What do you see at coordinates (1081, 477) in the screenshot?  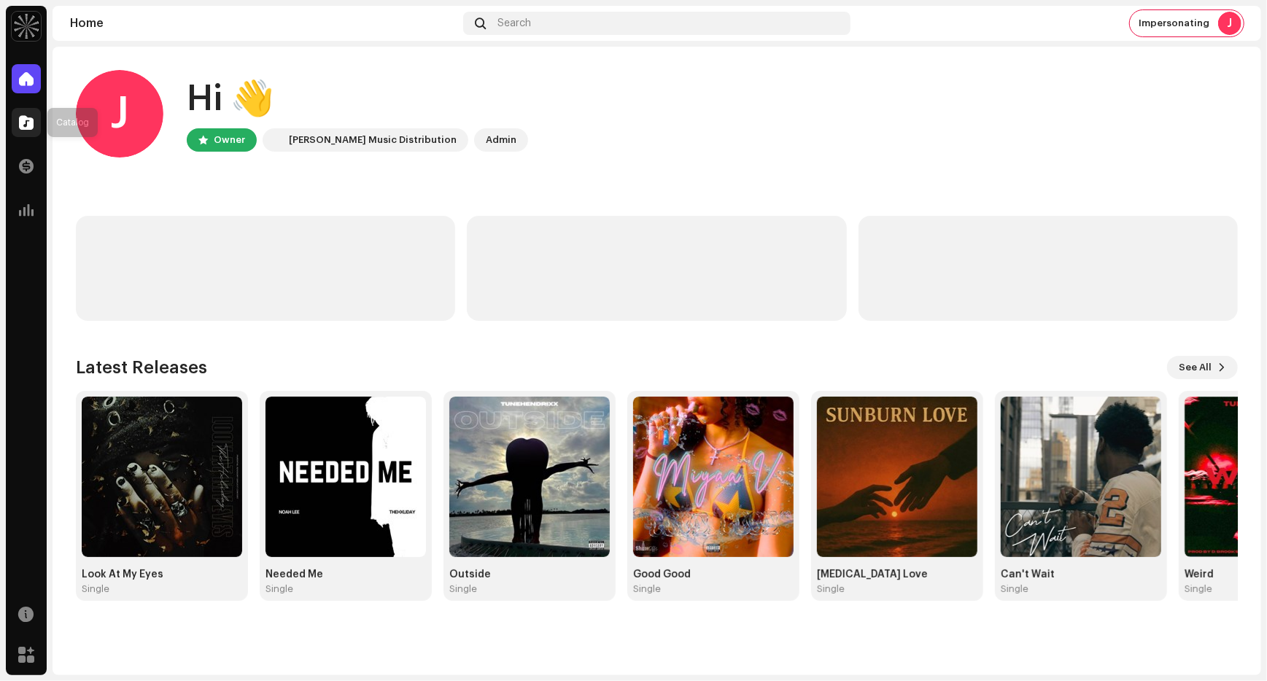 I see `img: 34043670-3ffe-470c-b12c-3da5da12fdaf` at bounding box center [1081, 477].